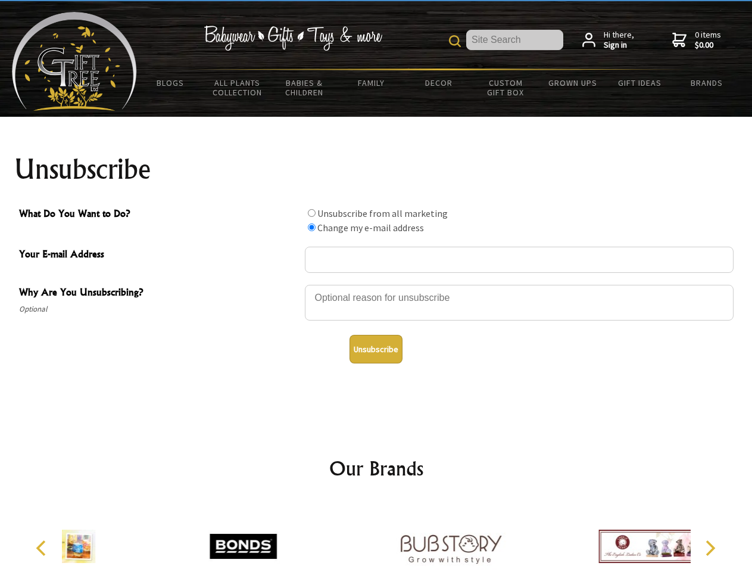  I want to click on a: Decor, so click(438, 83).